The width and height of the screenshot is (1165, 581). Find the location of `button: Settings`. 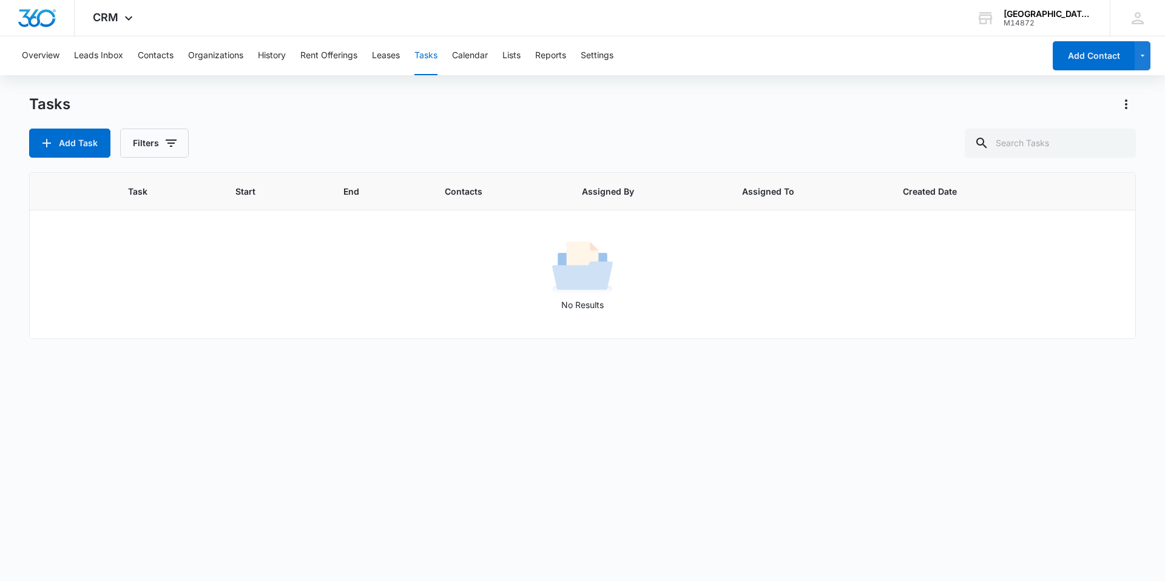

button: Settings is located at coordinates (597, 56).